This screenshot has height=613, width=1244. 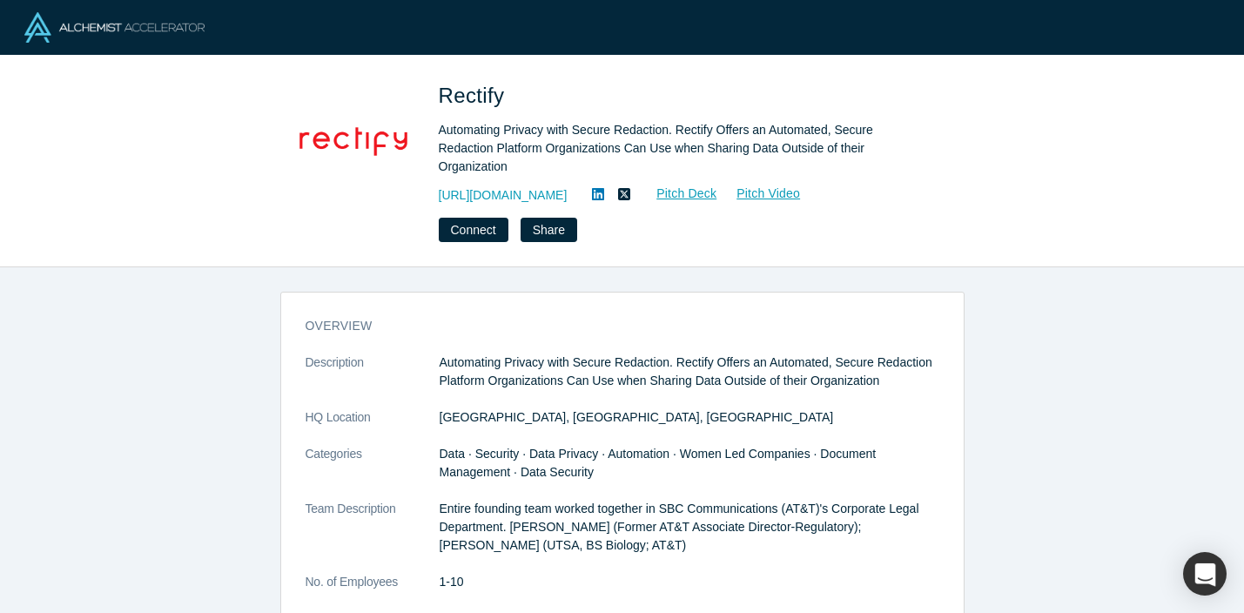 What do you see at coordinates (373, 536) in the screenshot?
I see `dt: Team Description` at bounding box center [373, 536].